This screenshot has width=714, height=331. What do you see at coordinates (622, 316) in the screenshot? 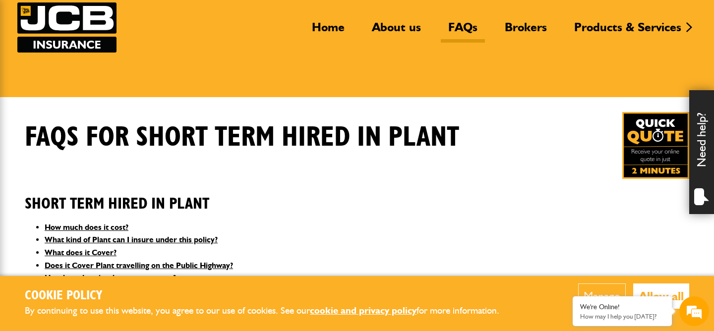
I see `p: How may I help you today?` at bounding box center [622, 316].